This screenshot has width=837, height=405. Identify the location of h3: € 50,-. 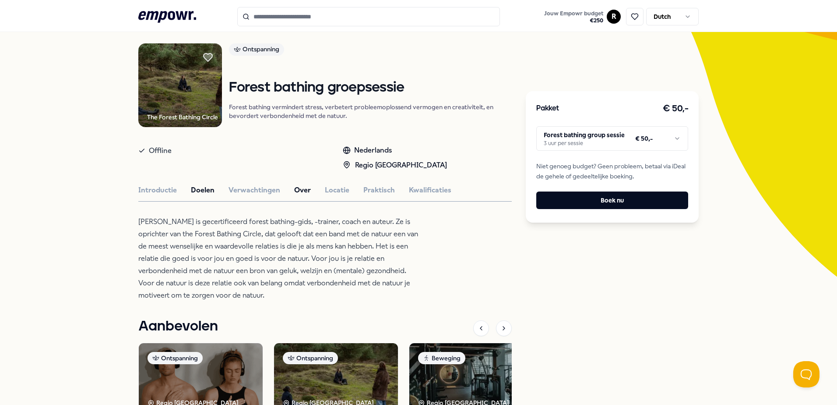
(676, 109).